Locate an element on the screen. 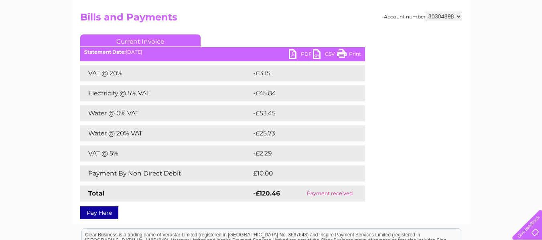  td: -£53.45 is located at coordinates (301, 114).